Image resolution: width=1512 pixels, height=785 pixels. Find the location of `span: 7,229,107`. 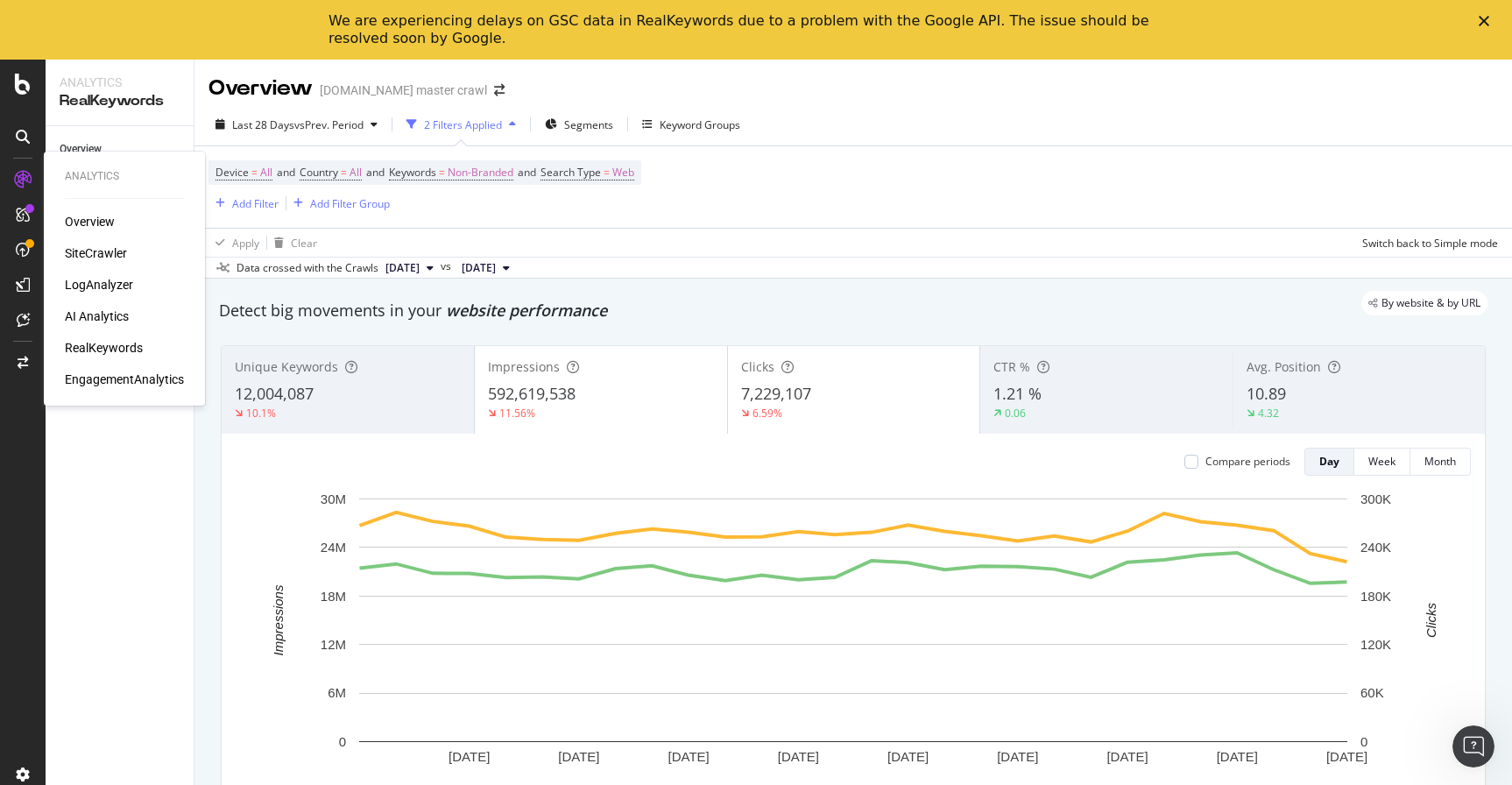

span: 7,229,107 is located at coordinates (776, 393).